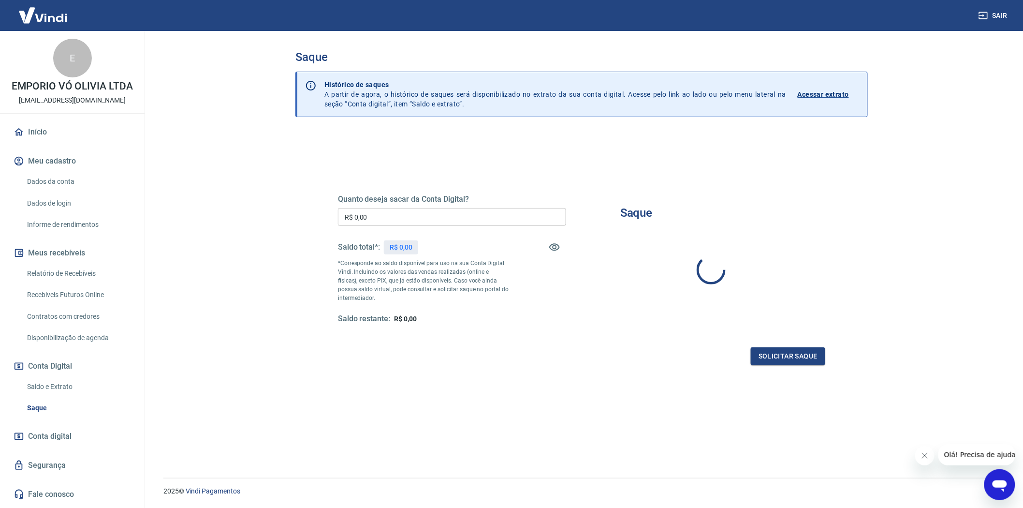 The width and height of the screenshot is (1023, 508). I want to click on a: Início, so click(72, 132).